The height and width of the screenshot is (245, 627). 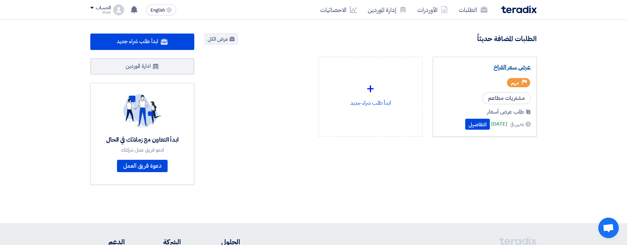 What do you see at coordinates (100, 12) in the screenshot?
I see `div: Wael` at bounding box center [100, 12].